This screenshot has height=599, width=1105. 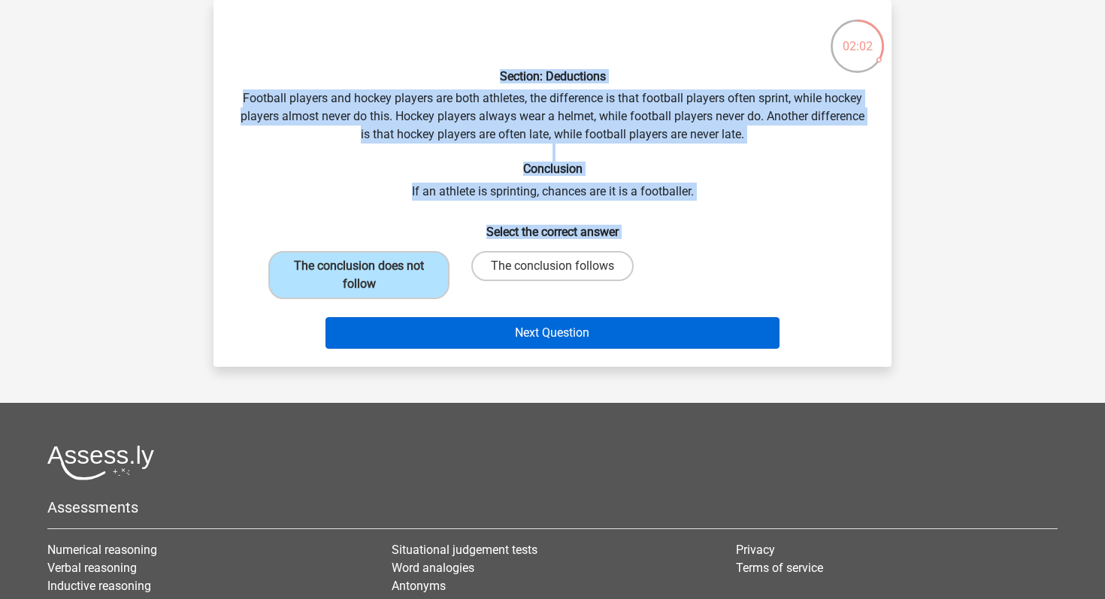 What do you see at coordinates (755, 549) in the screenshot?
I see `a: Privacy` at bounding box center [755, 549].